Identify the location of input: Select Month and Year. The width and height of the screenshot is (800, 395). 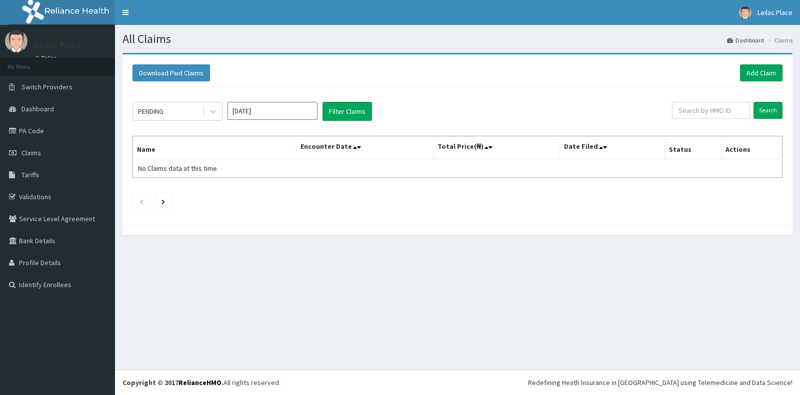
(272, 111).